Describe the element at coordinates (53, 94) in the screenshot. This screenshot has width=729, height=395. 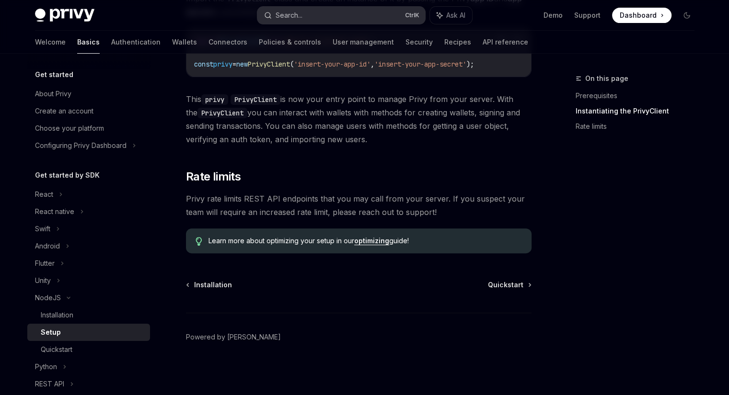
I see `div: About Privy` at that location.